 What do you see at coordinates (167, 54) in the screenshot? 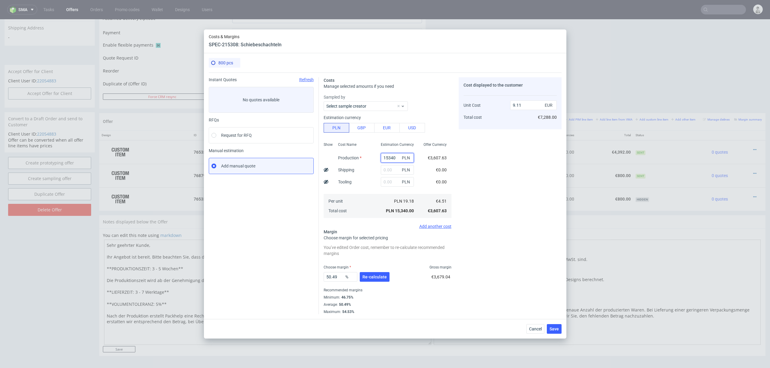
I see `td: Reorder` at bounding box center [167, 54].